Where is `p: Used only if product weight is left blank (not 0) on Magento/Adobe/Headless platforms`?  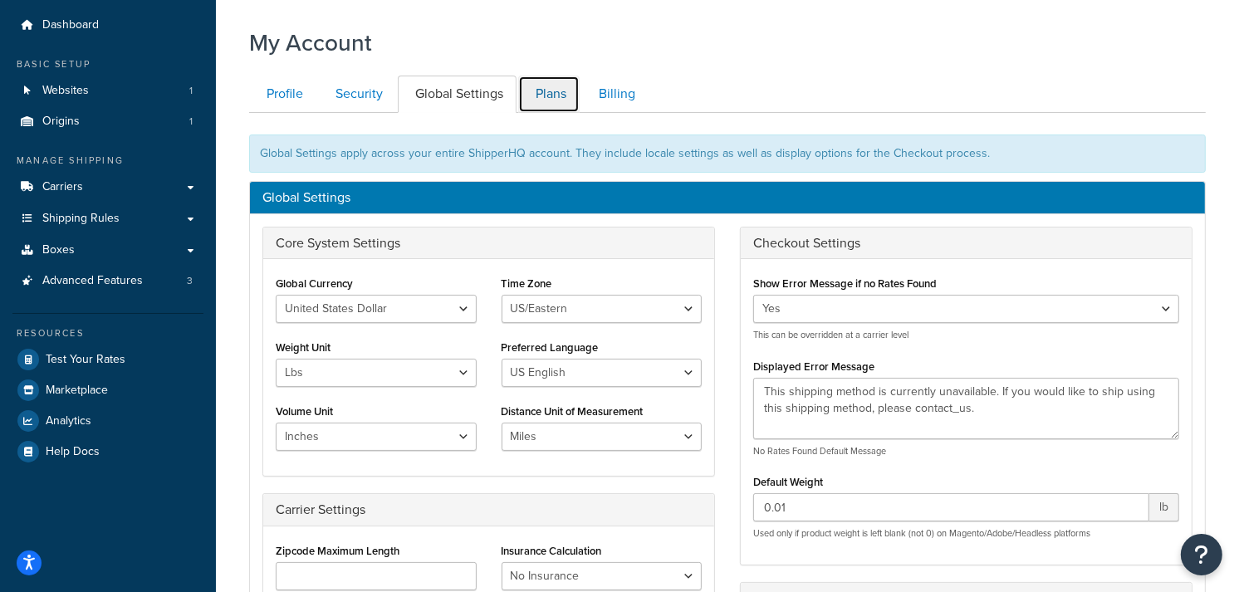
p: Used only if product weight is left blank (not 0) on Magento/Adobe/Headless platforms is located at coordinates (966, 533).